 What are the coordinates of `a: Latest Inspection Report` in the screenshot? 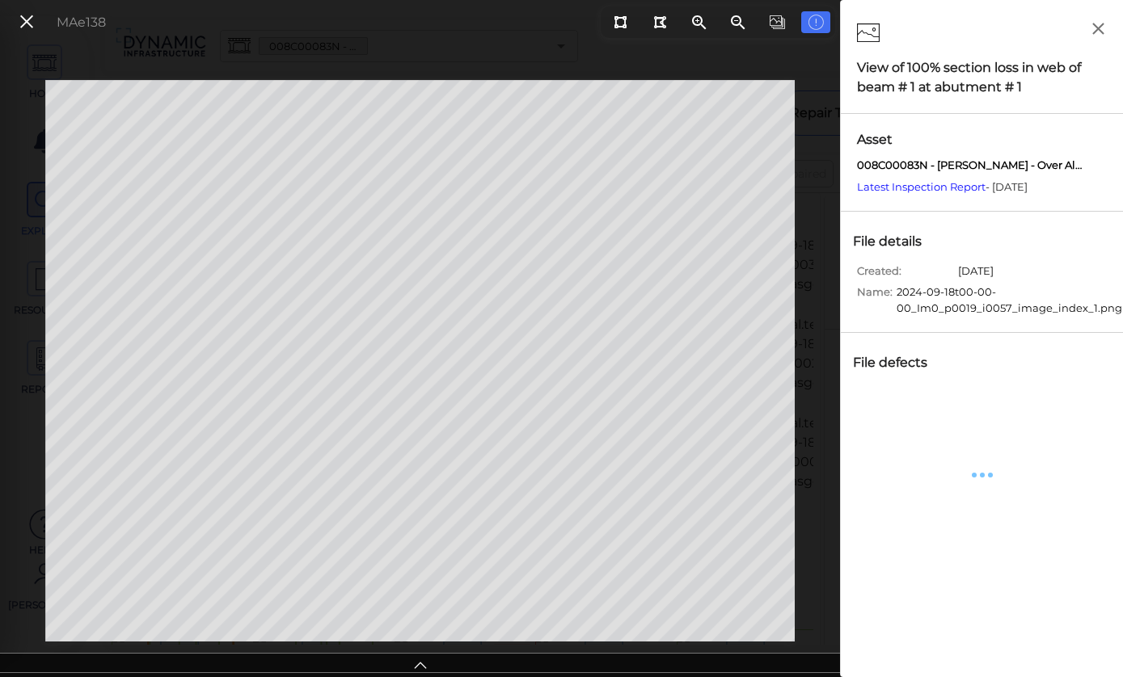 It's located at (921, 187).